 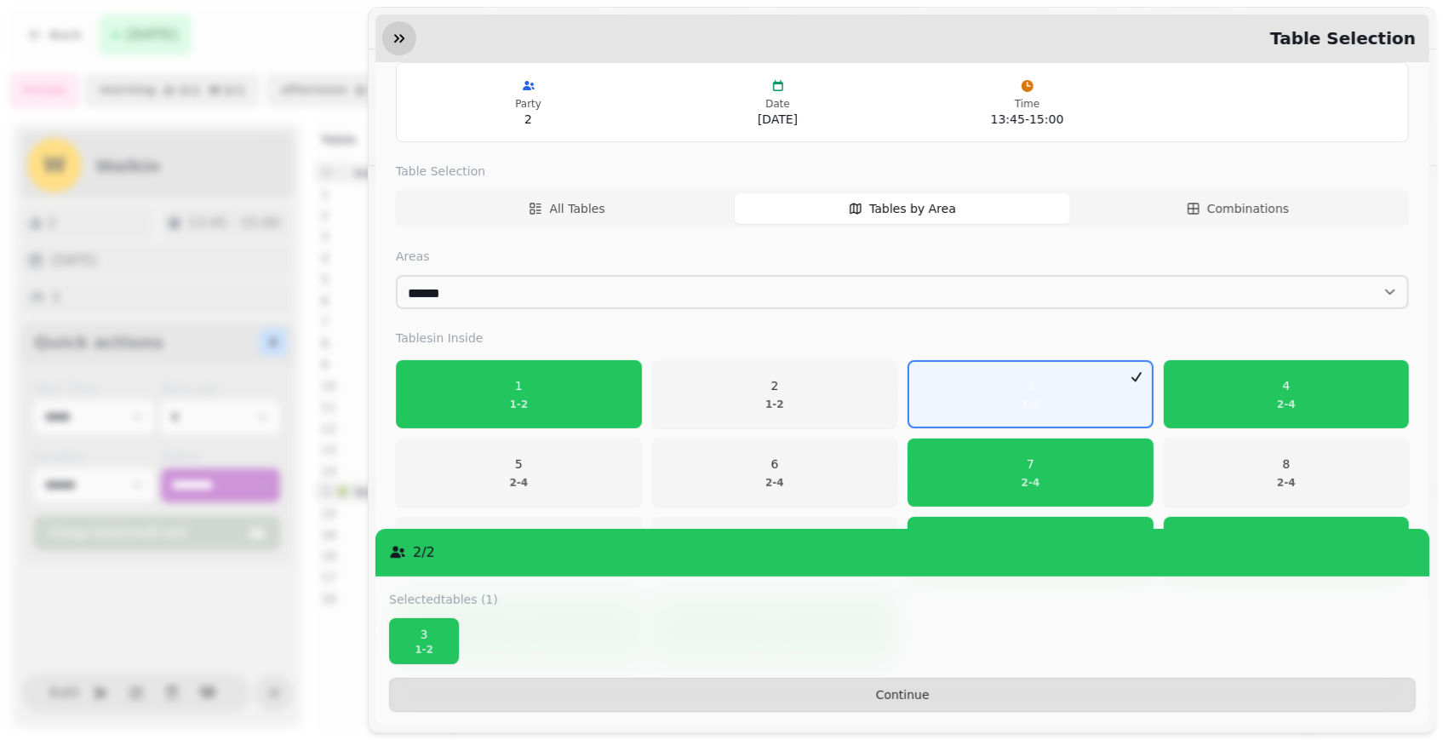 What do you see at coordinates (1027, 119) in the screenshot?
I see `p: 13:45 - 15:00` at bounding box center [1027, 119].